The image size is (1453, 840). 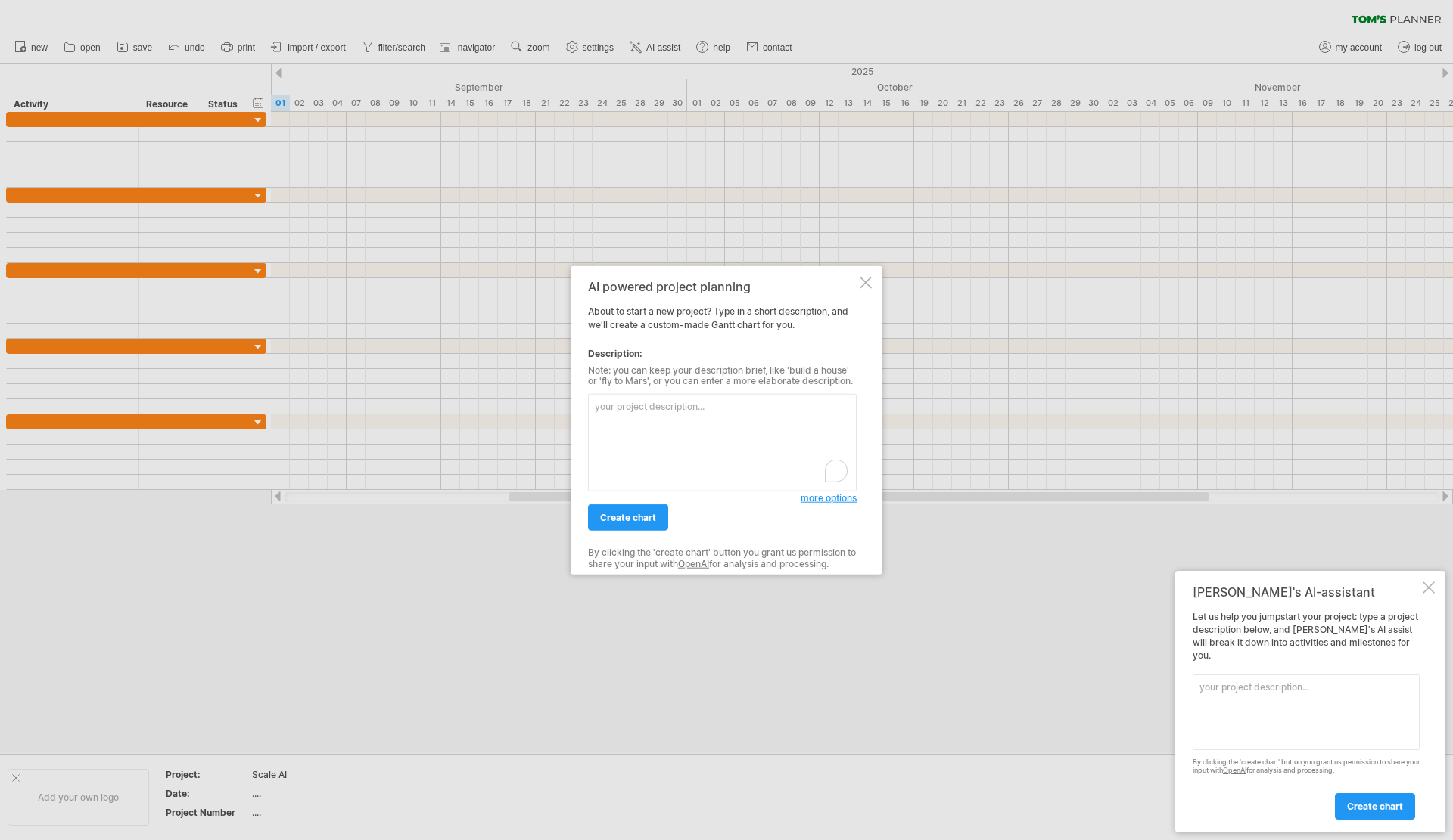 What do you see at coordinates (829, 498) in the screenshot?
I see `a: more options` at bounding box center [829, 498].